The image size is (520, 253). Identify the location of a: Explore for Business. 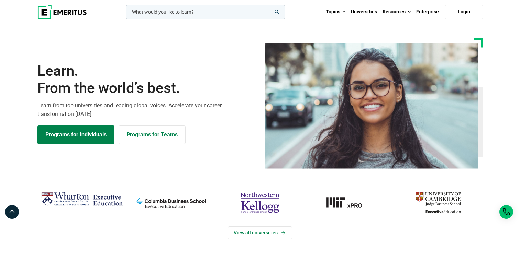
(152, 135).